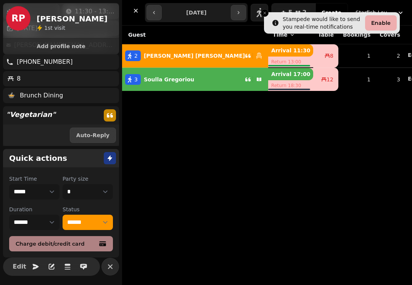  Describe the element at coordinates (291, 74) in the screenshot. I see `p: Arrival 17:00` at that location.